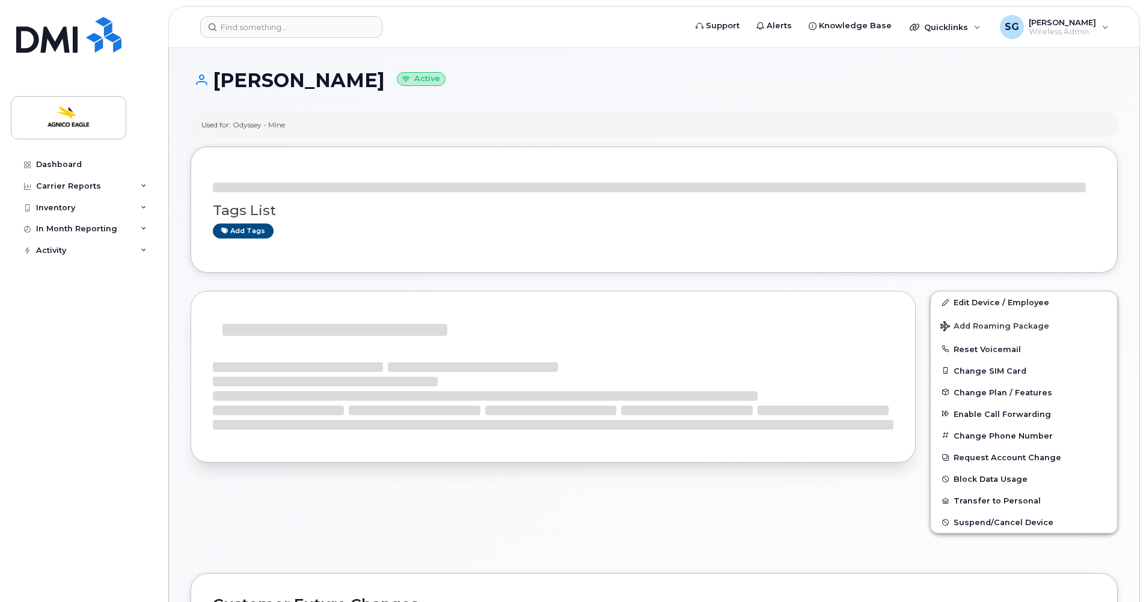  What do you see at coordinates (243, 124) in the screenshot?
I see `div: Used for: Odyssey - Mine` at bounding box center [243, 124].